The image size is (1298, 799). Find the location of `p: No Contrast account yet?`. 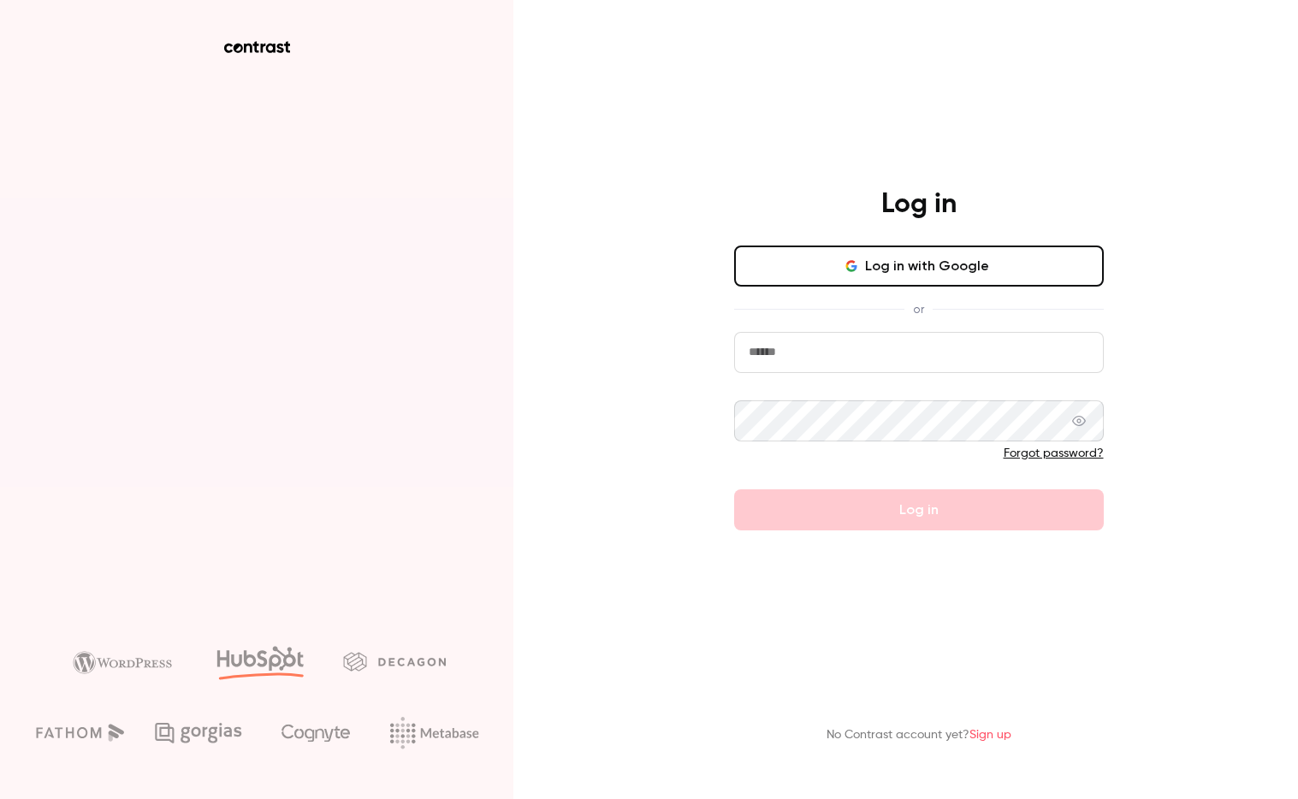

p: No Contrast account yet? is located at coordinates (919, 735).